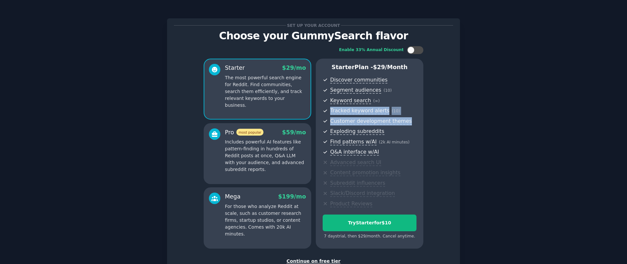 The width and height of the screenshot is (627, 264). Describe the element at coordinates (357, 131) in the screenshot. I see `span: Exploding subreddits` at that location.